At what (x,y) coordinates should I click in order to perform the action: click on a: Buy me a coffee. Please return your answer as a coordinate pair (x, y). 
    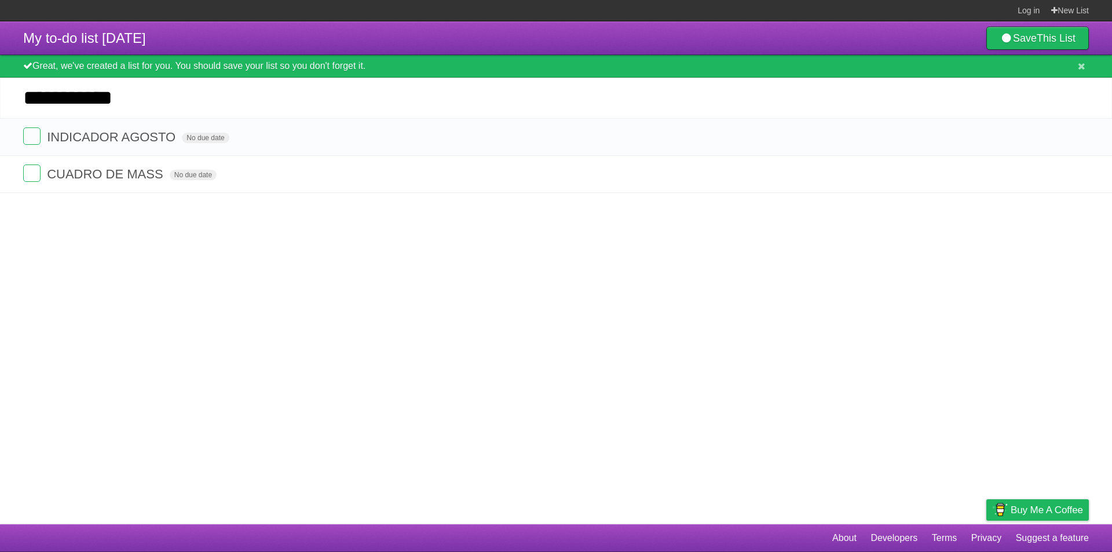
    Looking at the image, I should click on (1037, 510).